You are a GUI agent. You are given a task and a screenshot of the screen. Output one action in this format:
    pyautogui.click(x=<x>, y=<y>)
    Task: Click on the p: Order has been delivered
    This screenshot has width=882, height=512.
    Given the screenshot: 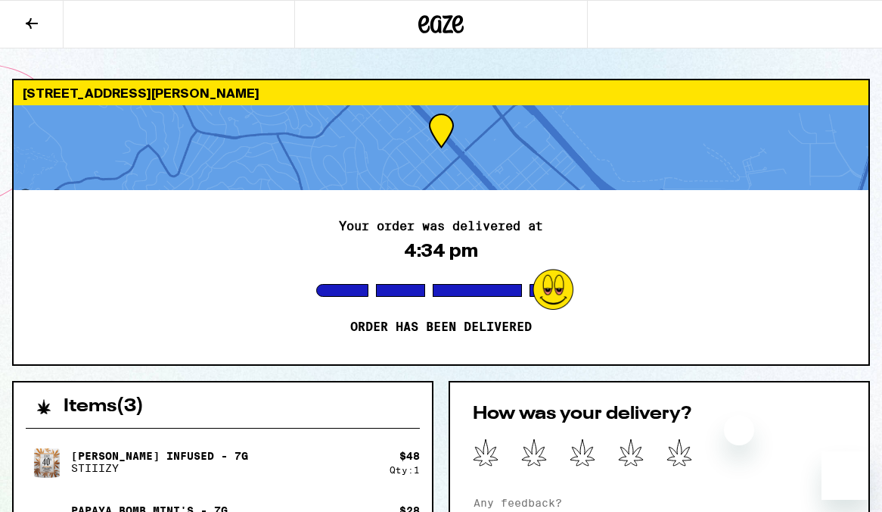 What is the action you would take?
    pyautogui.click(x=441, y=327)
    